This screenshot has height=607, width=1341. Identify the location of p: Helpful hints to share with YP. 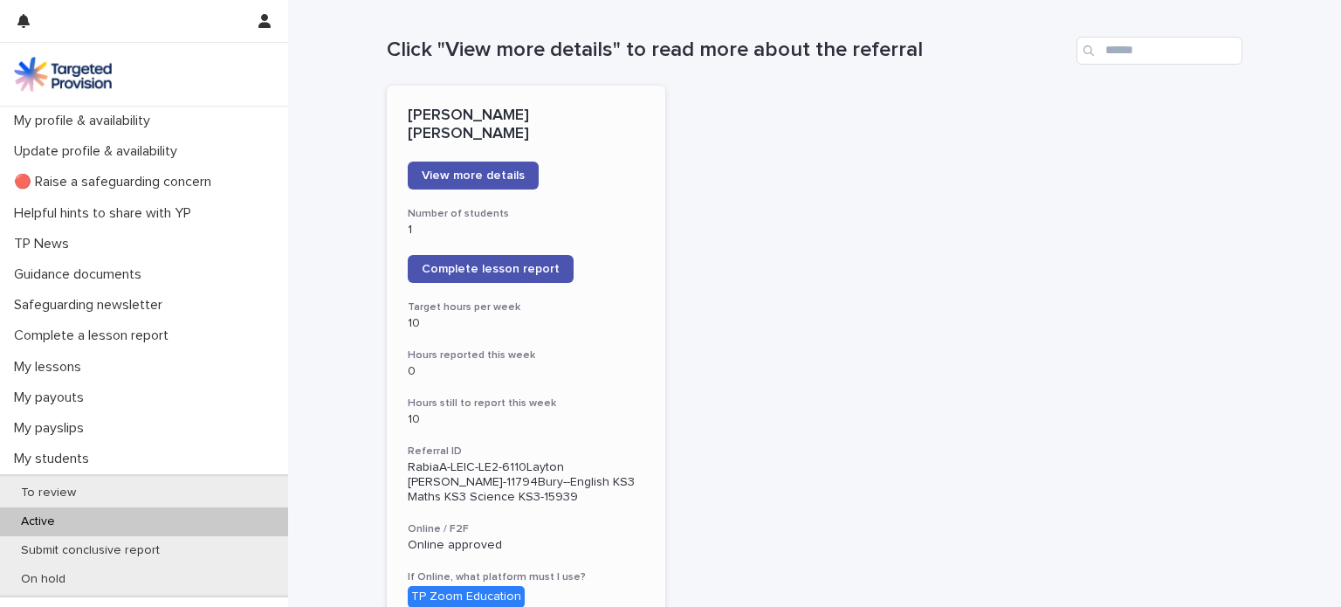
(106, 213).